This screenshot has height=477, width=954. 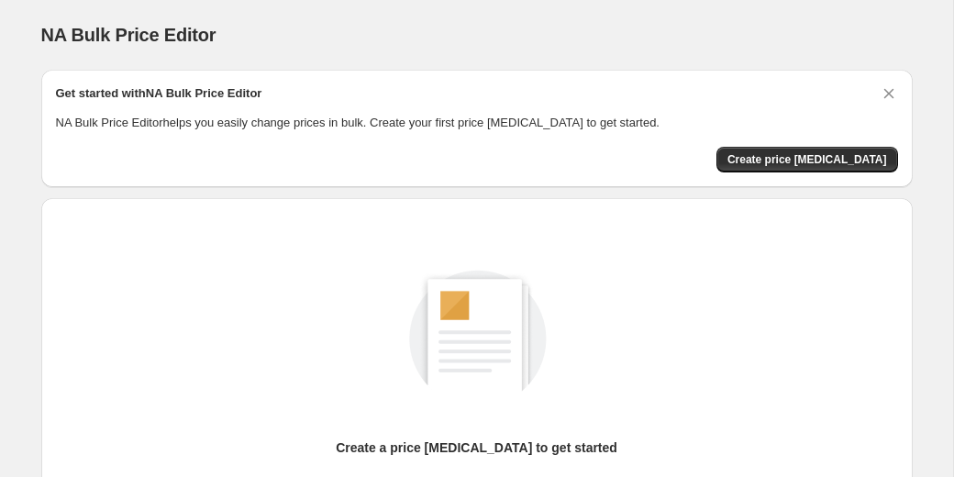 I want to click on h2: Get started with NA Bulk Price Editor, so click(x=159, y=94).